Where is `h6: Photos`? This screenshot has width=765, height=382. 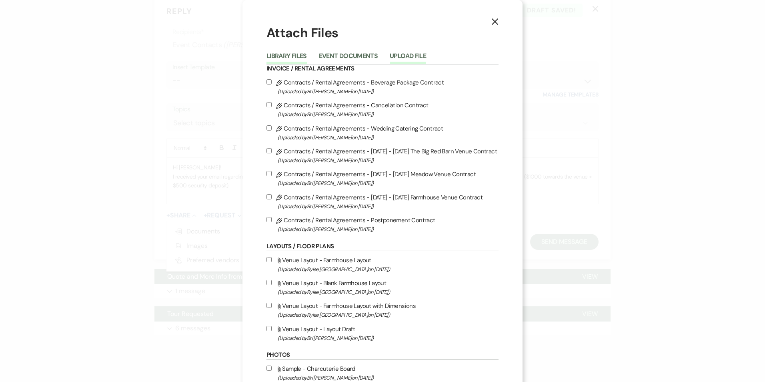
h6: Photos is located at coordinates (382, 355).